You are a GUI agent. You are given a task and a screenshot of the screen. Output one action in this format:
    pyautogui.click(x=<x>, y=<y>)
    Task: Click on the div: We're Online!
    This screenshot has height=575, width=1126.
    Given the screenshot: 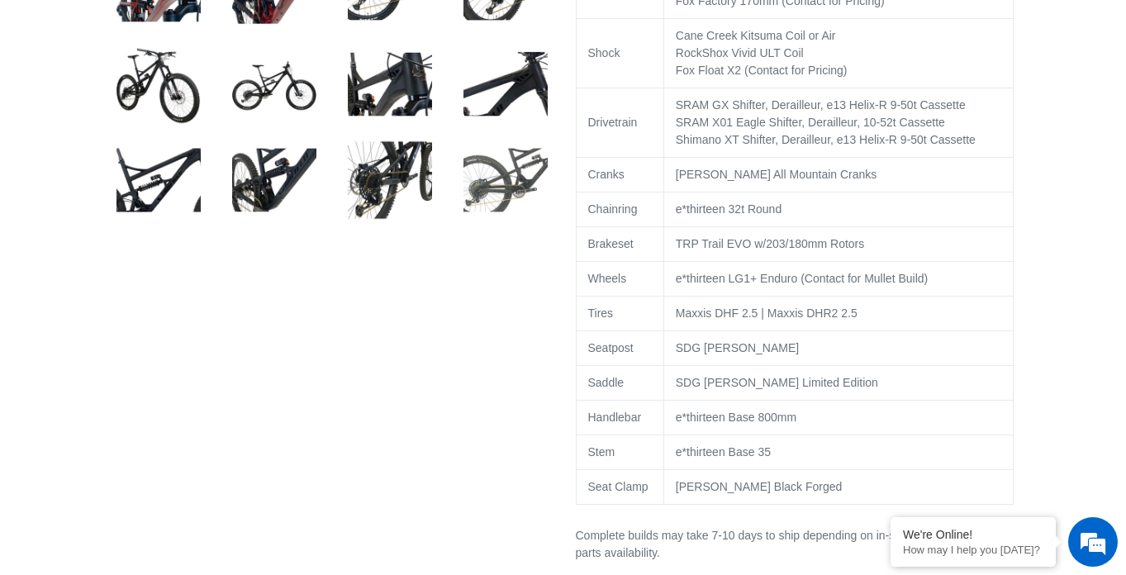 What is the action you would take?
    pyautogui.click(x=973, y=535)
    